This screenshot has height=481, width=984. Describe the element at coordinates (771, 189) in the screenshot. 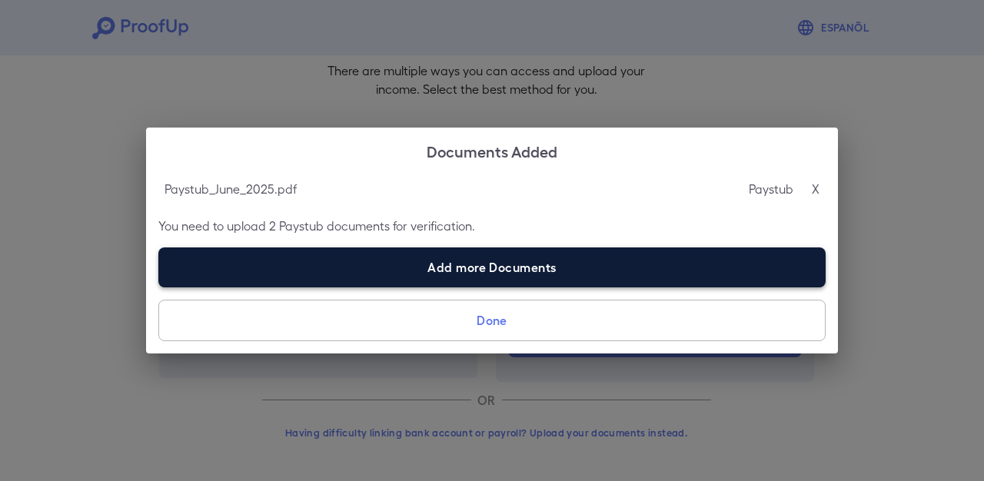

I see `p: Paystub` at that location.